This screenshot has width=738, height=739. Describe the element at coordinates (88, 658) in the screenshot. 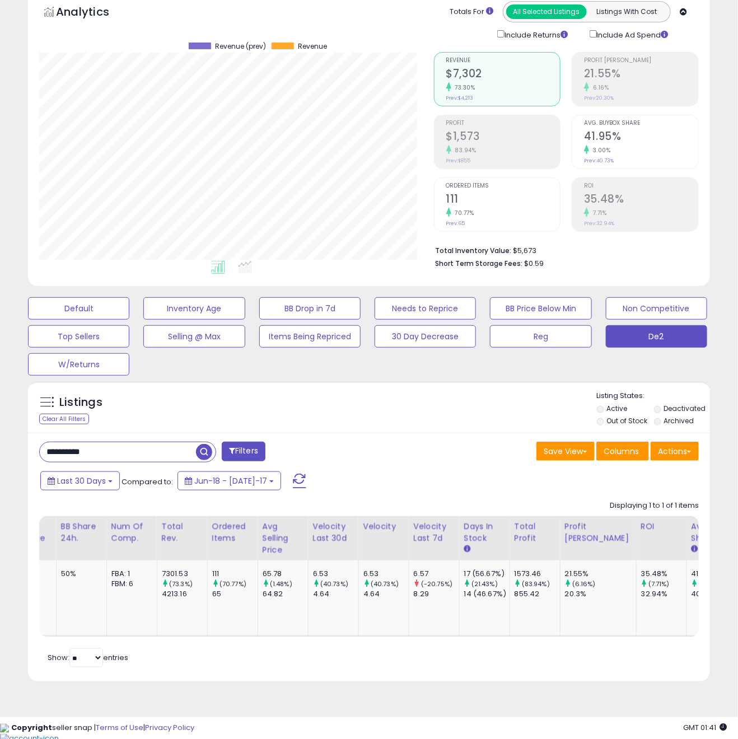

I see `span: Show: entries` at that location.